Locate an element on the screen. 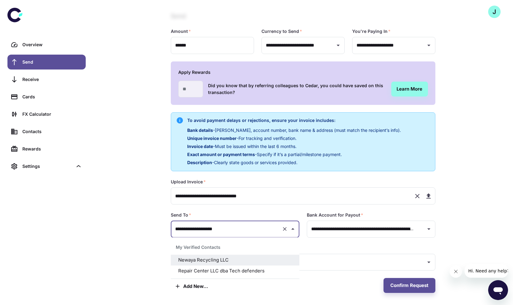 The image size is (513, 305). div: Cards is located at coordinates (52, 97).